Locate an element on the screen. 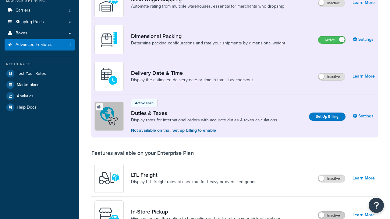  a: Analytics is located at coordinates (40, 96).